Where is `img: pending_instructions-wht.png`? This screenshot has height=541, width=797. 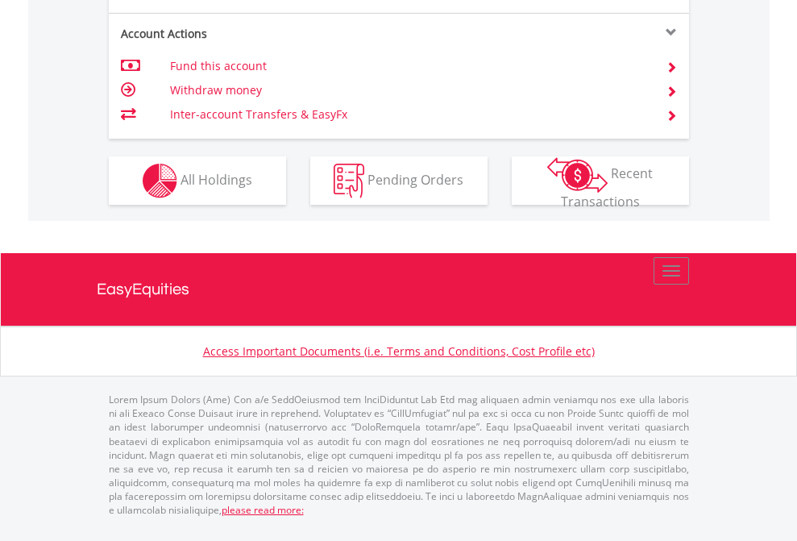 img: pending_instructions-wht.png is located at coordinates (349, 180).